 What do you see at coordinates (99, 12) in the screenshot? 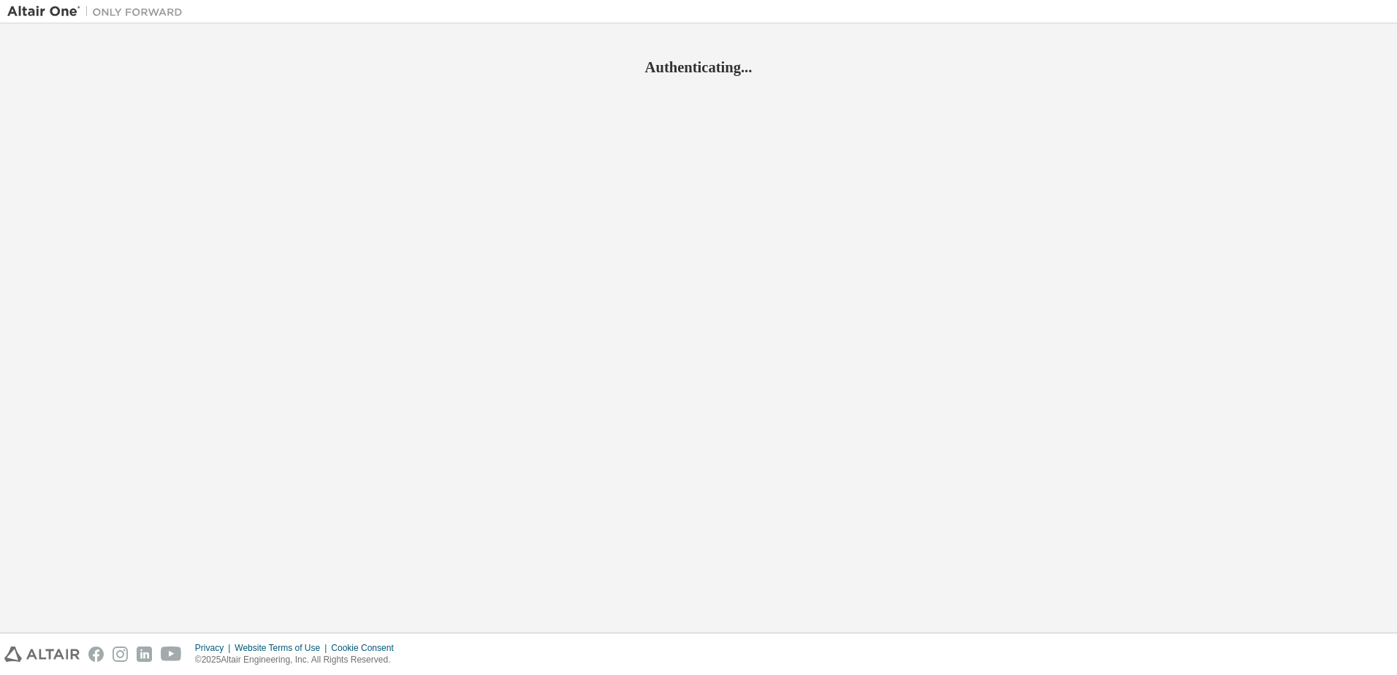
I see `img: Altair One` at bounding box center [99, 12].